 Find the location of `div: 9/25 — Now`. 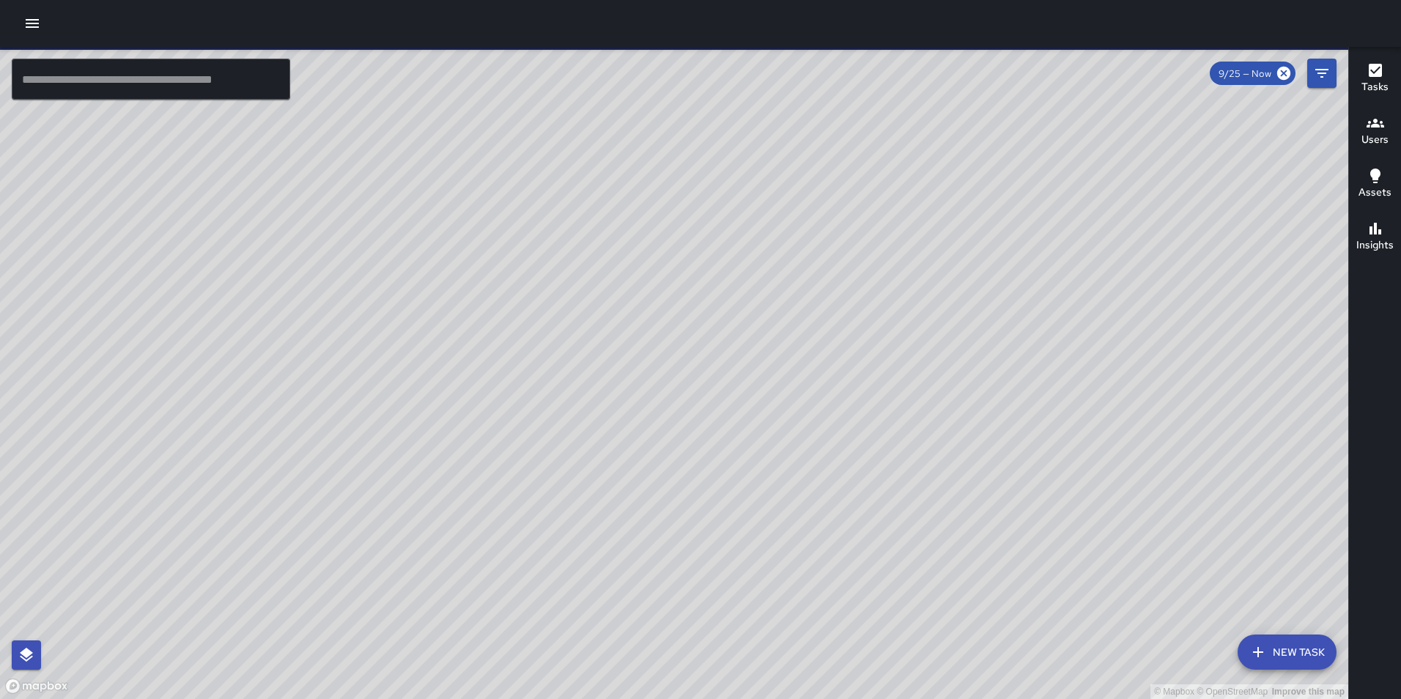

div: 9/25 — Now is located at coordinates (1252, 73).